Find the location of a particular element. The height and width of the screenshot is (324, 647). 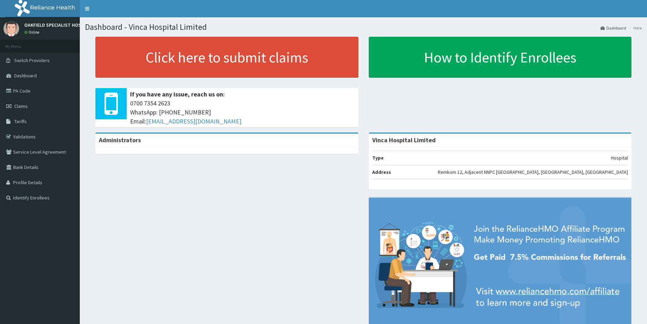

b: Type is located at coordinates (378, 158).